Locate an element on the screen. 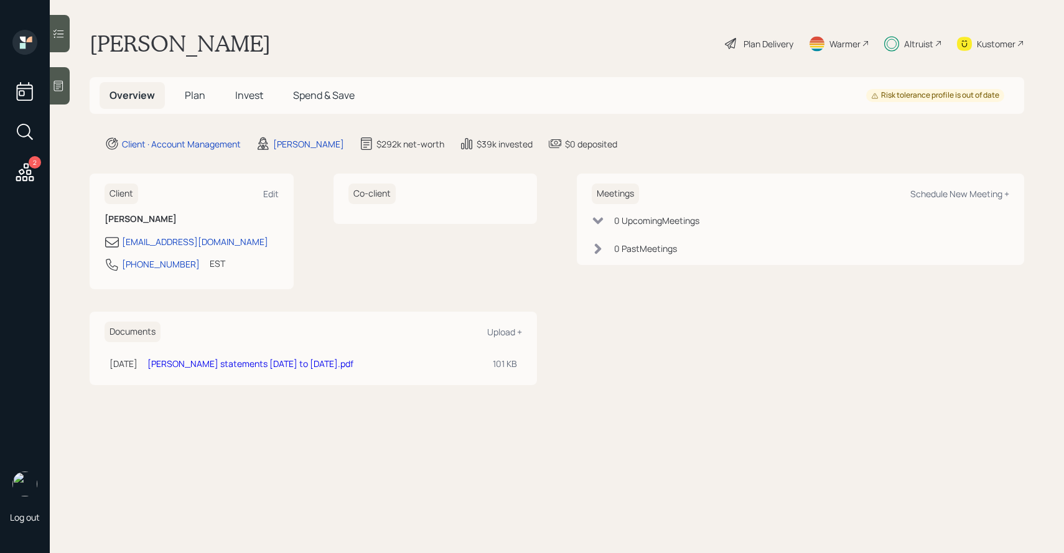 The height and width of the screenshot is (553, 1064). div: Altruist is located at coordinates (918, 44).